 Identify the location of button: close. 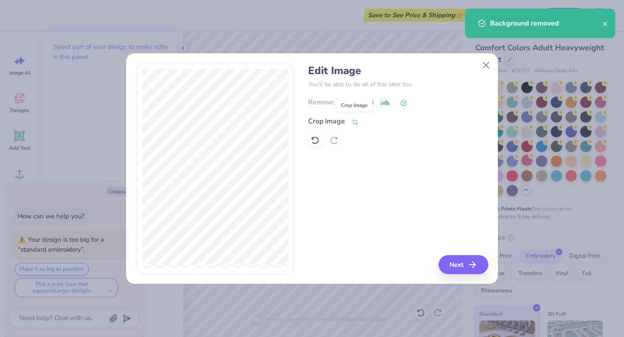
(605, 23).